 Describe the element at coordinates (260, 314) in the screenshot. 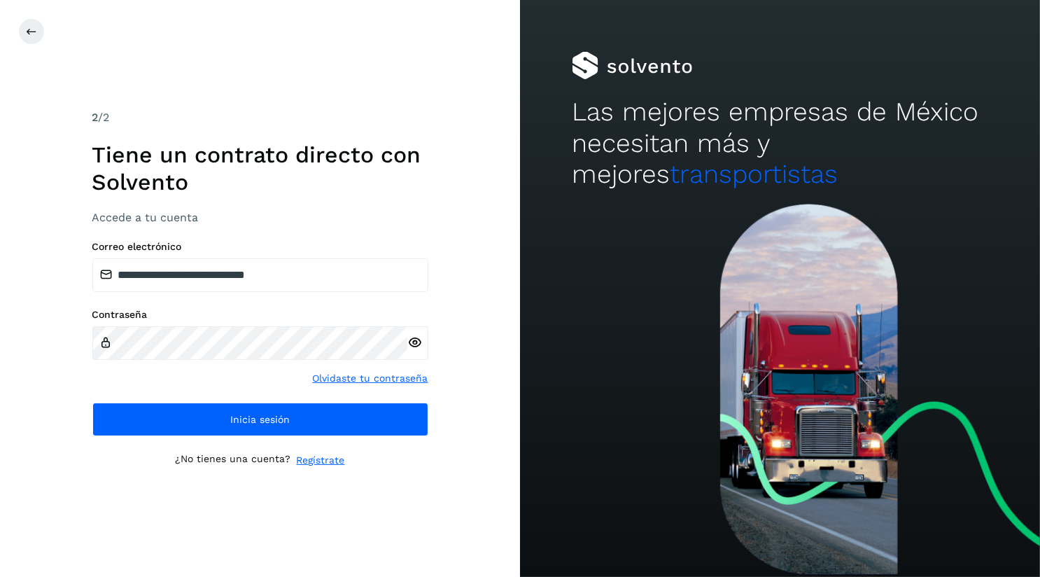

I see `label: Contraseña` at that location.